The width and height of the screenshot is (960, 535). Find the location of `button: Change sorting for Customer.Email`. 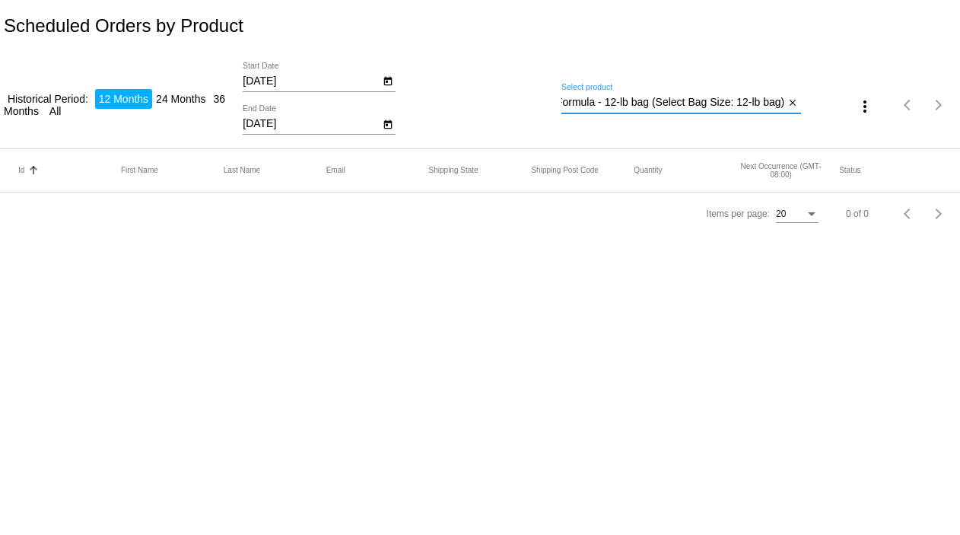

button: Change sorting for Customer.Email is located at coordinates (335, 170).